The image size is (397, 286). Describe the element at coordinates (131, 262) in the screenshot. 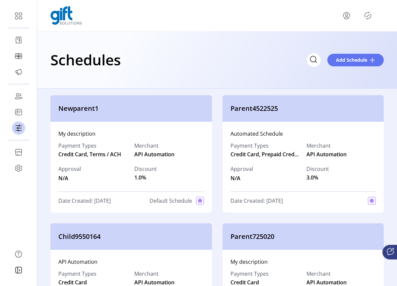

I see `div: API Automation` at that location.